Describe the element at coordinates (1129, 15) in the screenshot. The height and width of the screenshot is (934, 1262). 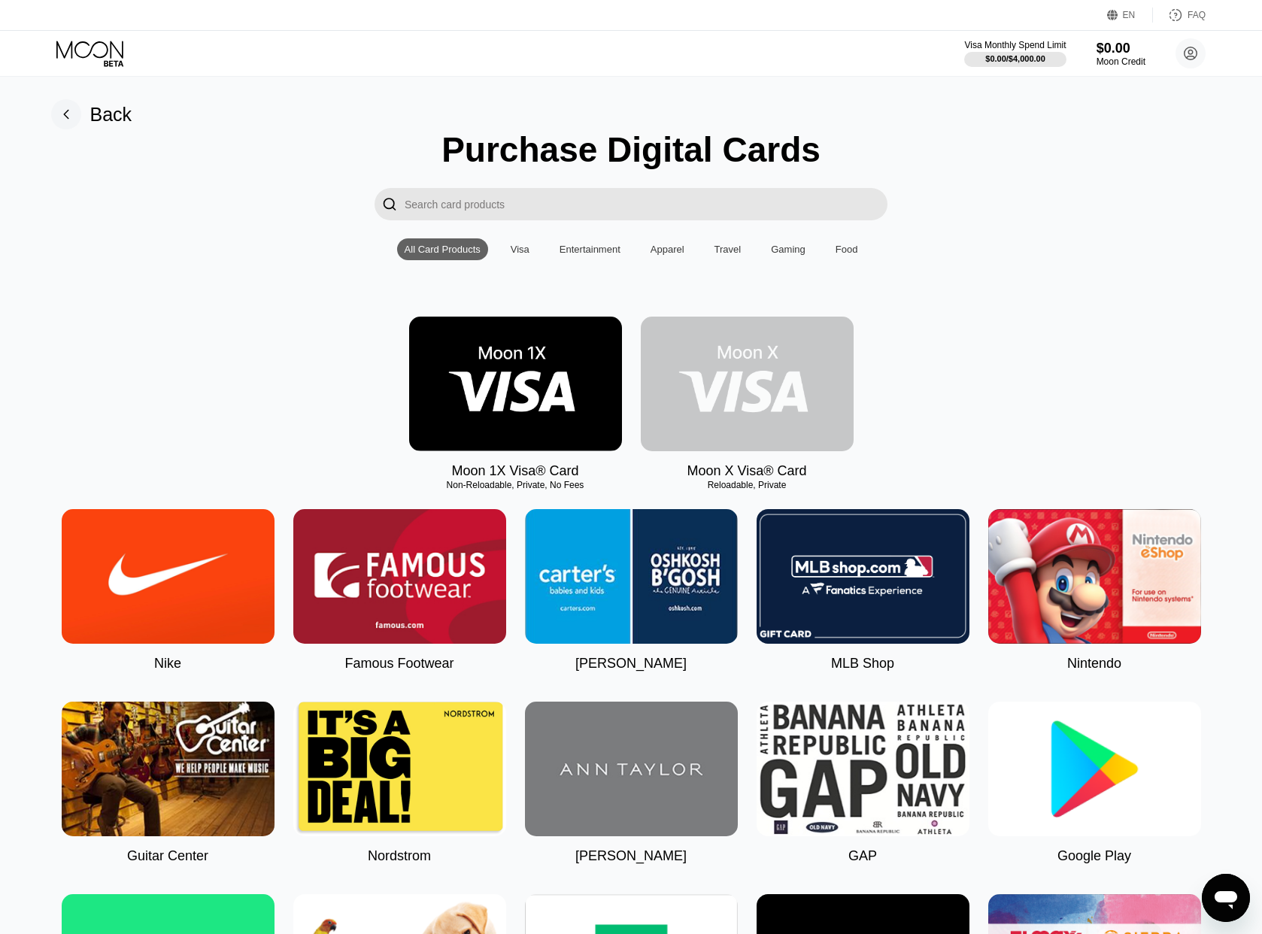
I see `div: EN` at that location.